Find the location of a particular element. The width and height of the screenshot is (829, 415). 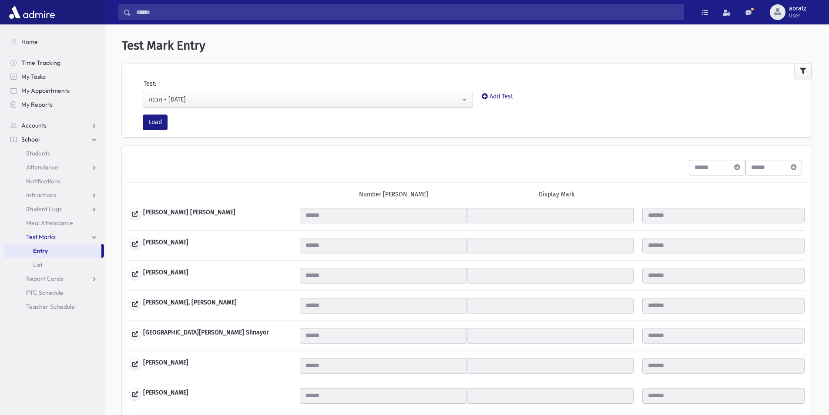

a: Report Cards is located at coordinates (54, 279).